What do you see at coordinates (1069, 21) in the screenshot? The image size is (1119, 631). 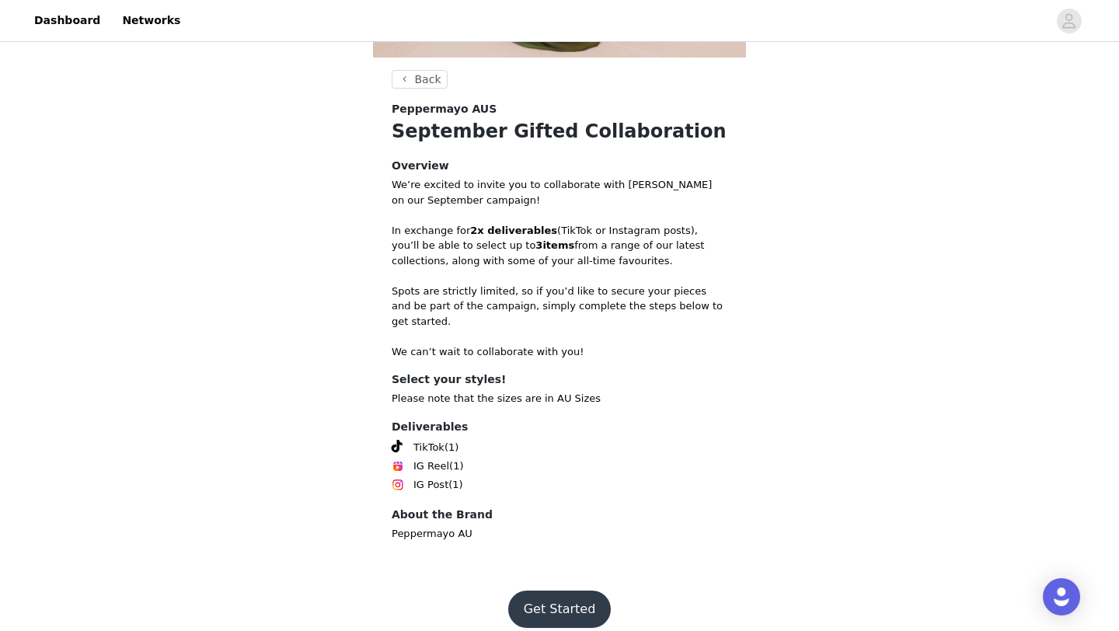 I see `div: avatar` at bounding box center [1069, 21].